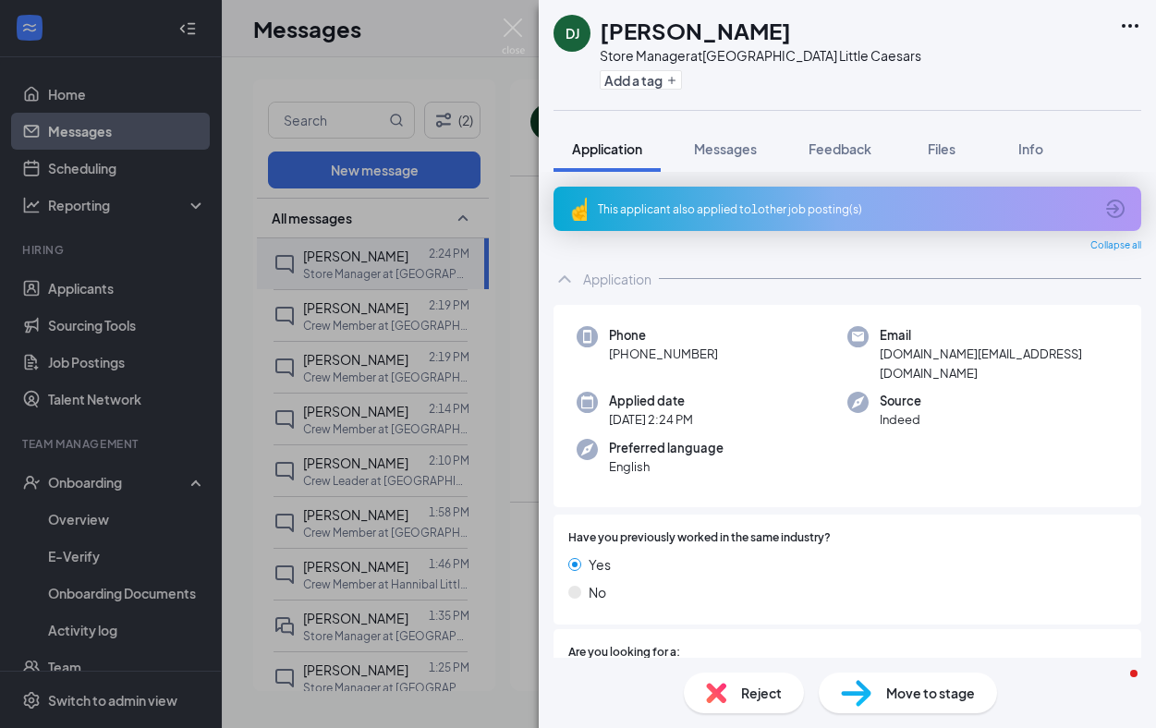  Describe the element at coordinates (597, 593) in the screenshot. I see `span: No` at that location.